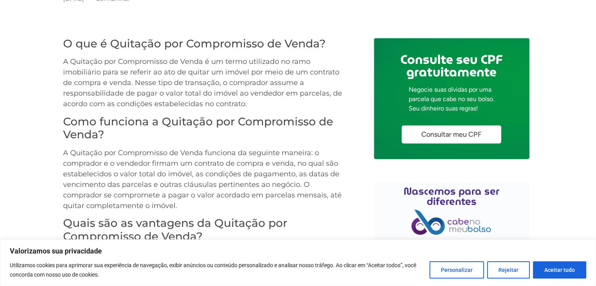 The width and height of the screenshot is (596, 286). What do you see at coordinates (451, 222) in the screenshot?
I see `img: Cabe no Meu Bolso` at bounding box center [451, 222].